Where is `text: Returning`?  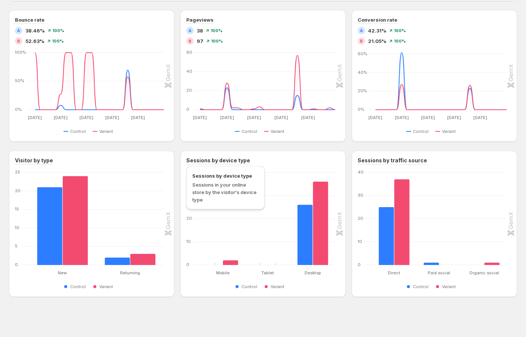
text: Returning is located at coordinates (130, 273).